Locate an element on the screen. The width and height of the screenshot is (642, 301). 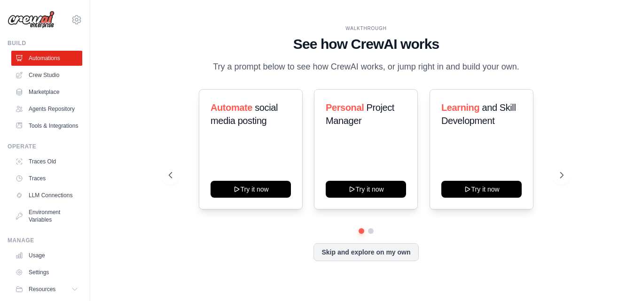
div: Chat Widget is located at coordinates (619, 279).